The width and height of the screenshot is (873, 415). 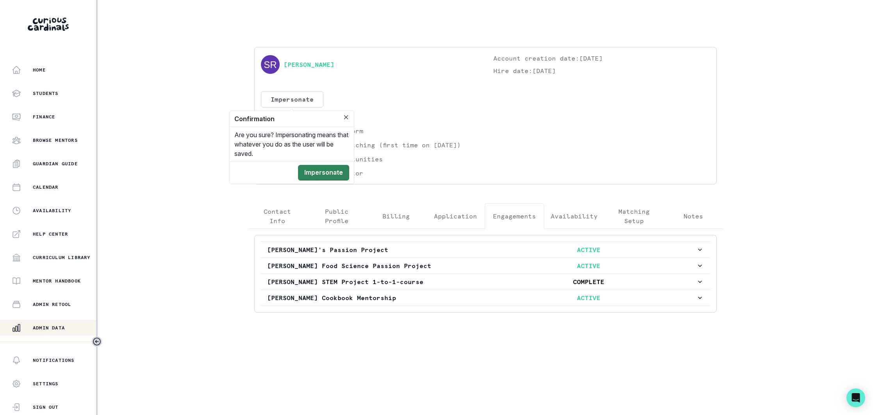 What do you see at coordinates (278, 216) in the screenshot?
I see `p: Contact Info` at bounding box center [278, 216].